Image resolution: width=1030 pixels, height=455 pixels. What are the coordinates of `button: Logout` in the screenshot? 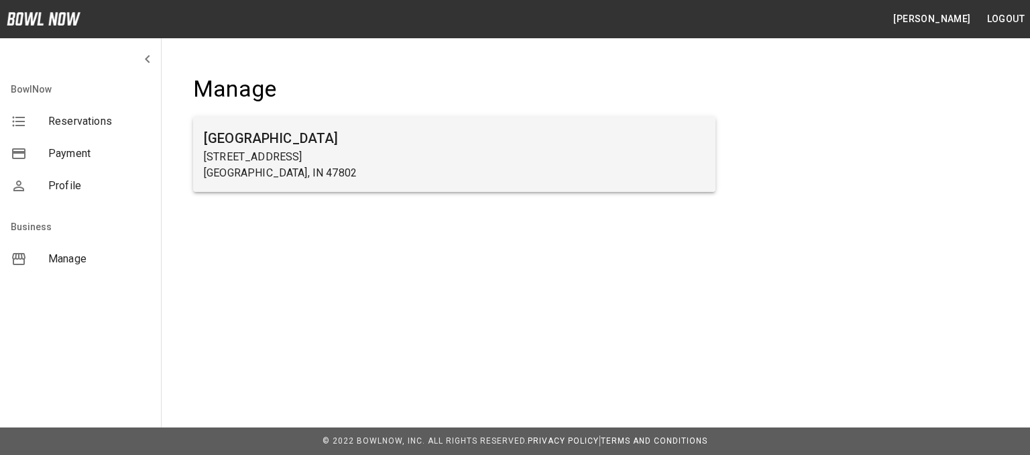 It's located at (1006, 19).